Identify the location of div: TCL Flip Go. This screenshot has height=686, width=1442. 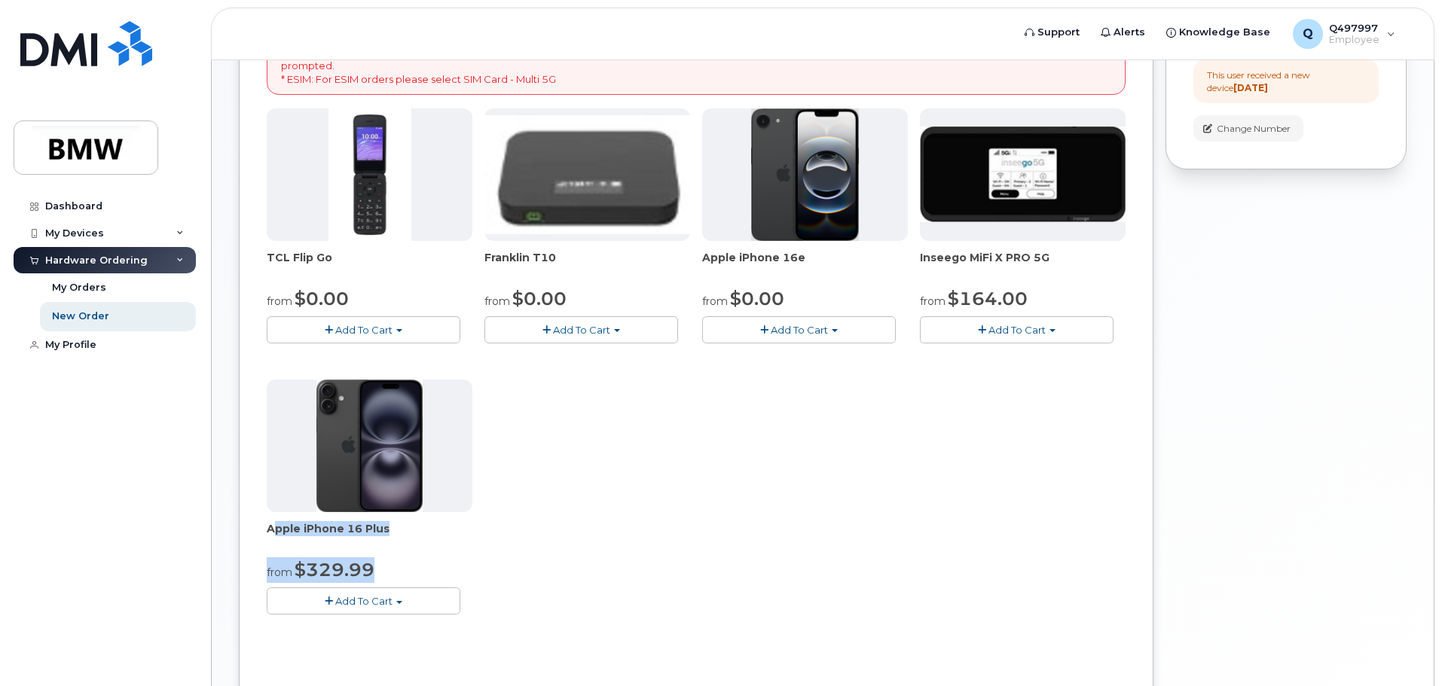
(369, 265).